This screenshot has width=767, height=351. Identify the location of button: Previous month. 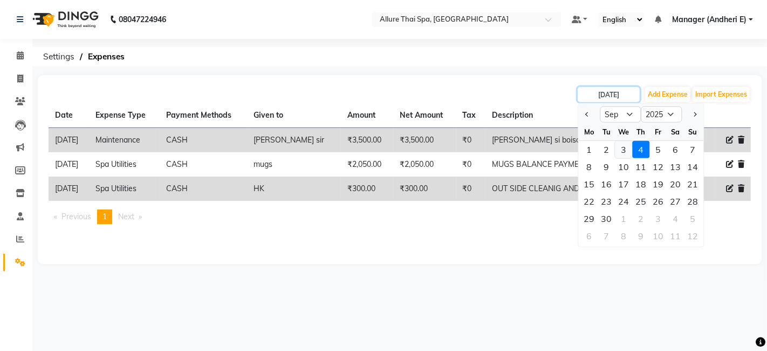
(587, 114).